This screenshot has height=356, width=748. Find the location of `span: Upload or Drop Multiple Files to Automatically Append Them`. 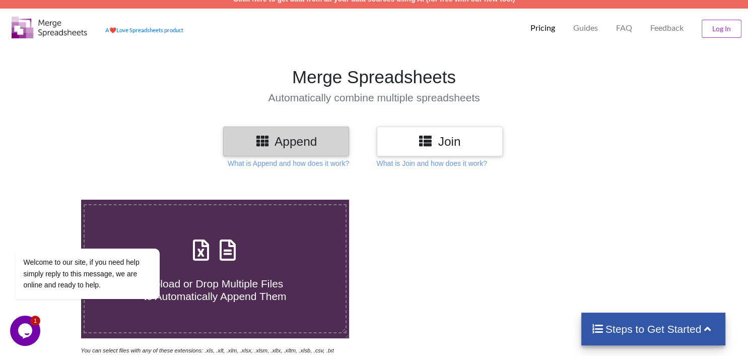

span: Upload or Drop Multiple Files to Automatically Append Them is located at coordinates (215, 290).